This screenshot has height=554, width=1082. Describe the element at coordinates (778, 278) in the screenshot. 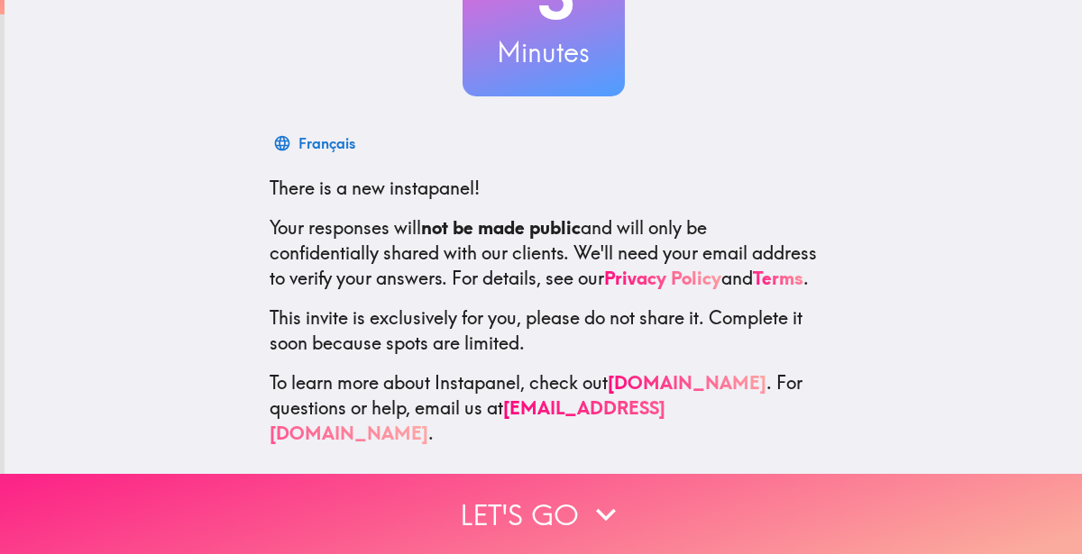

I see `a: Terms` at that location.